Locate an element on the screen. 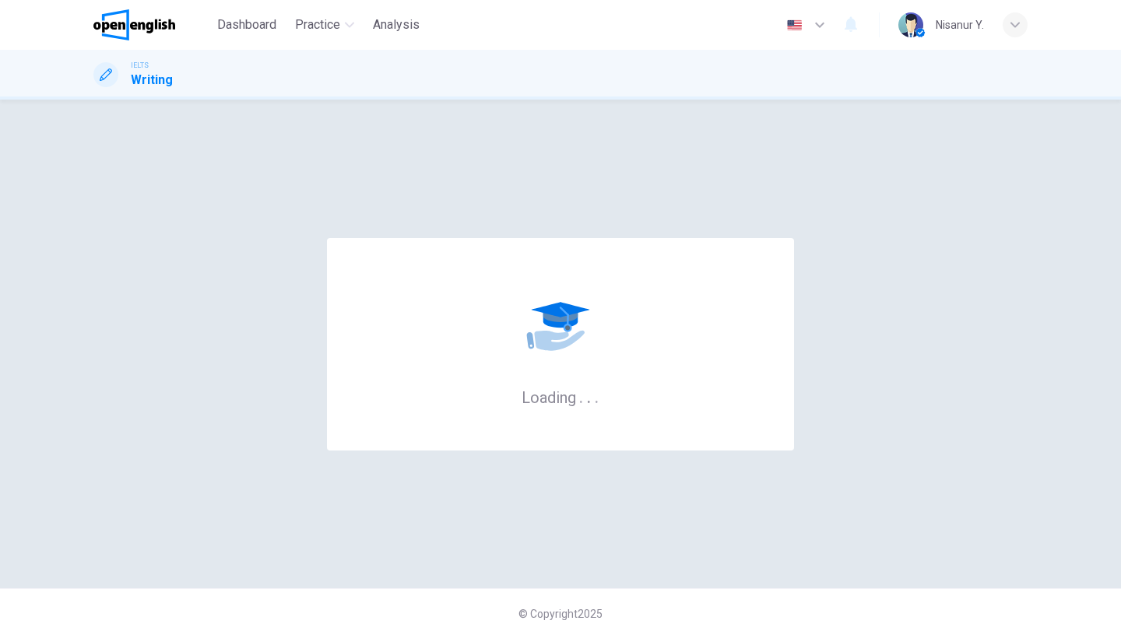 Image resolution: width=1121 pixels, height=638 pixels. span: Dashboard is located at coordinates (247, 25).